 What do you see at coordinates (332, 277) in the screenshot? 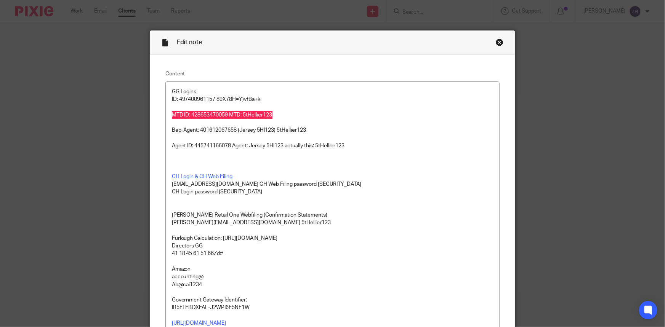
I see `p: accounting@` at bounding box center [332, 277].